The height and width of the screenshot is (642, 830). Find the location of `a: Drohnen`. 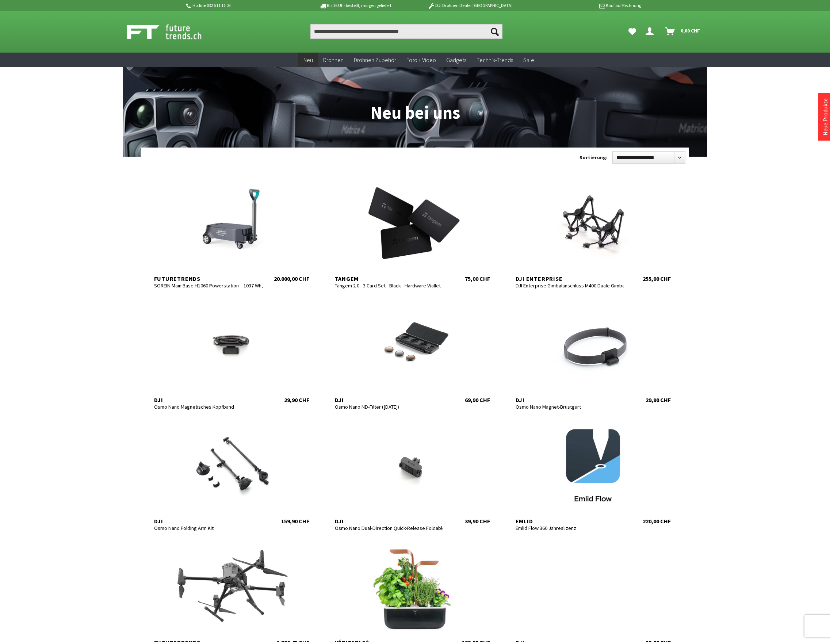

a: Drohnen is located at coordinates (334, 60).